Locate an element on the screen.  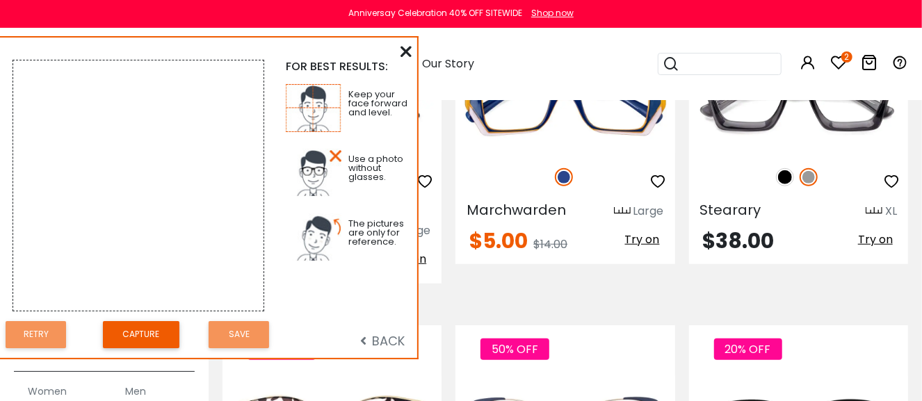
i: 2 is located at coordinates (847, 57).